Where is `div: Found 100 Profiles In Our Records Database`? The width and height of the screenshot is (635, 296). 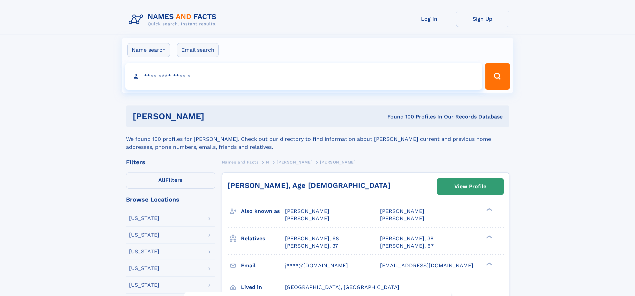
div: Found 100 Profiles In Our Records Database is located at coordinates (399, 117).